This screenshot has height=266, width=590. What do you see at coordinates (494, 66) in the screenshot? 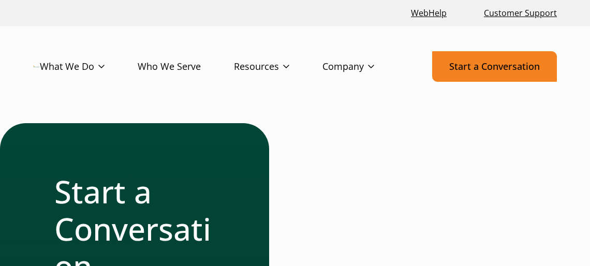
I see `a: Start a Conversation` at bounding box center [494, 66].